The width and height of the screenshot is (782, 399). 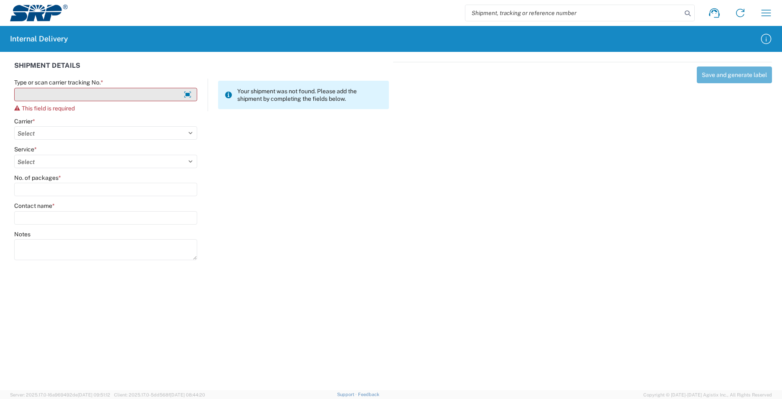 I want to click on span: Client: 2025.17.0-5dd568f, so click(x=160, y=394).